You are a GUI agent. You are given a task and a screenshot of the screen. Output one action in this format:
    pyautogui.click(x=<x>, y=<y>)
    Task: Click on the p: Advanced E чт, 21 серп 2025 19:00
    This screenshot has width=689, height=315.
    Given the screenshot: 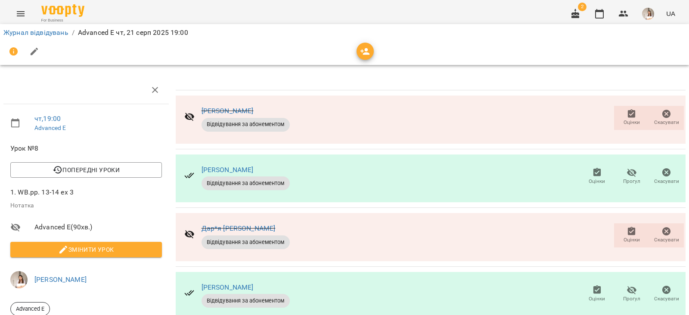 What is the action you would take?
    pyautogui.click(x=133, y=33)
    